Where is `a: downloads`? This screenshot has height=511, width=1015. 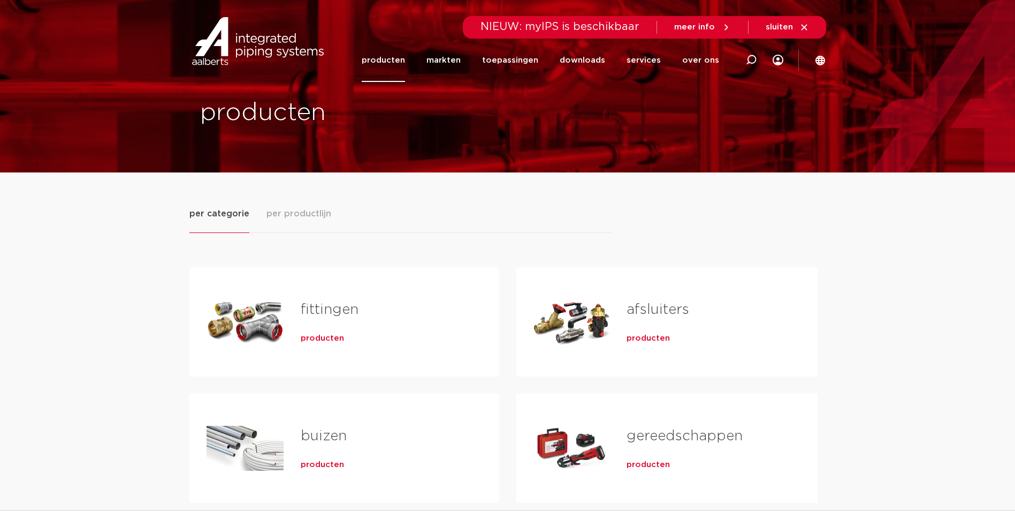 a: downloads is located at coordinates (582, 60).